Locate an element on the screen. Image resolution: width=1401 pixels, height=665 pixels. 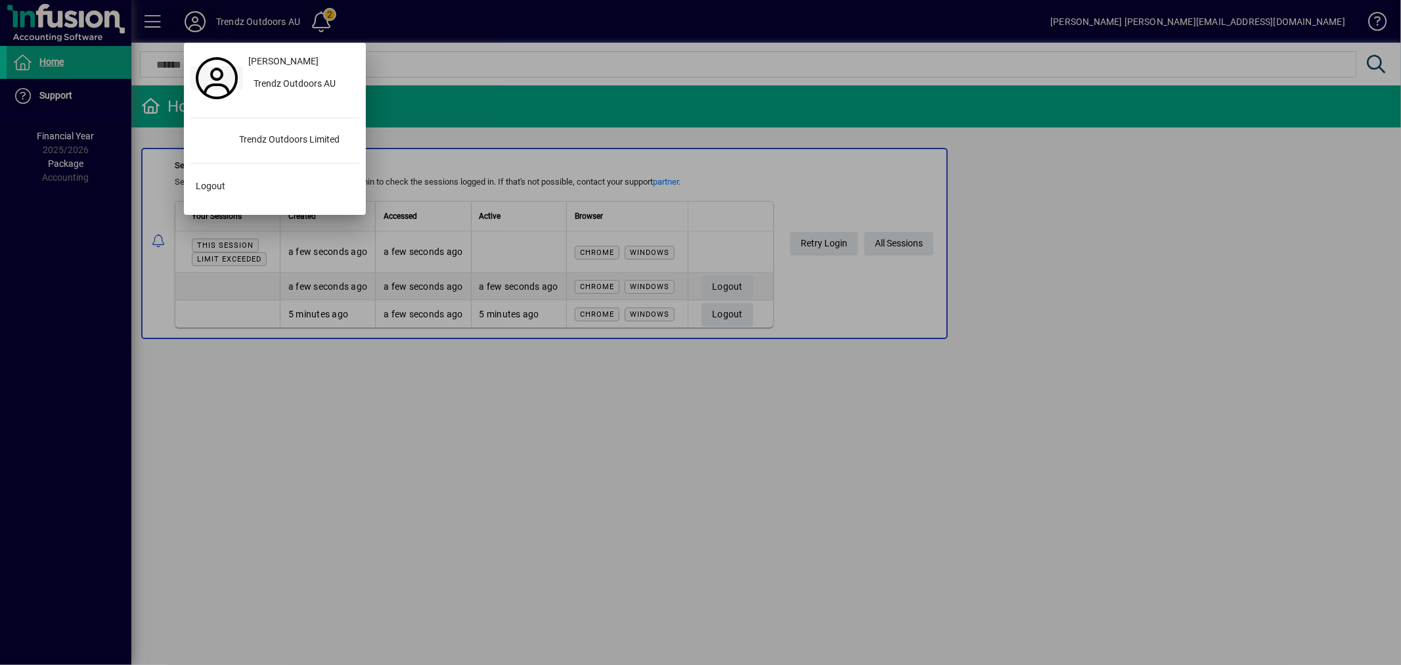
a: Profile is located at coordinates (217, 78).